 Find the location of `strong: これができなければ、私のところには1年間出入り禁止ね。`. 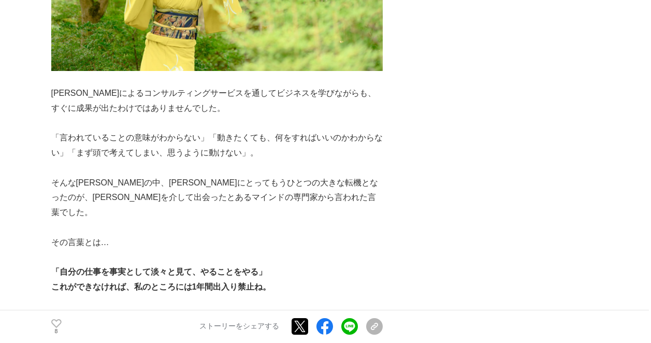

strong: これができなければ、私のところには1年間出入り禁止ね。 is located at coordinates (161, 287).